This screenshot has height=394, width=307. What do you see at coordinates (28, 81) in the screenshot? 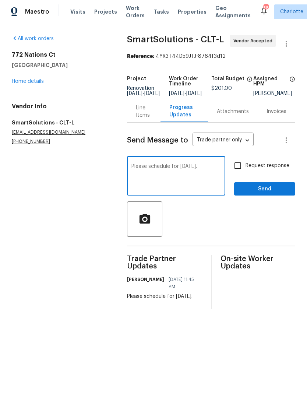
I see `a: Home details` at bounding box center [28, 81].